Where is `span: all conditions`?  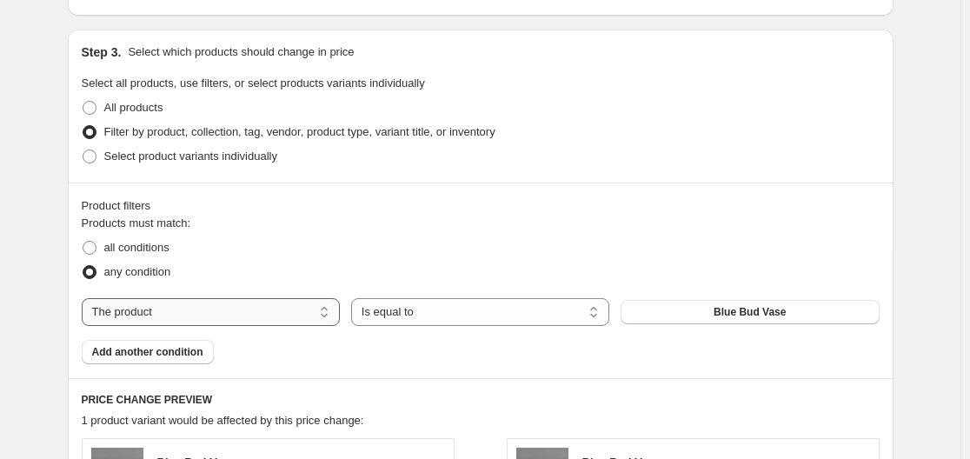
span: all conditions is located at coordinates (136, 247).